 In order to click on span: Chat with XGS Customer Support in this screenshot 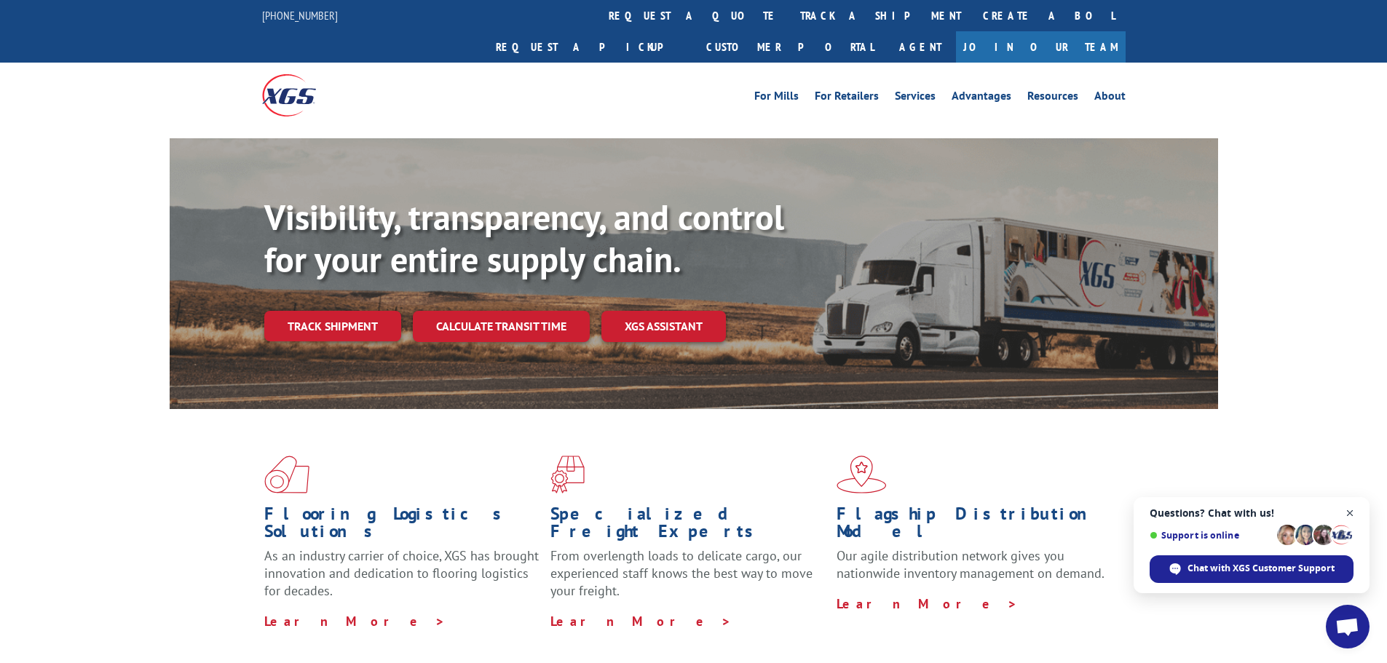, I will do `click(1261, 569)`.